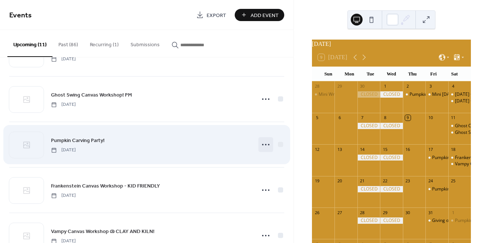 This screenshot has height=243, width=489. What do you see at coordinates (459, 132) in the screenshot?
I see `div: Ghost Swing Canvas Workshop! PM` at bounding box center [459, 132].